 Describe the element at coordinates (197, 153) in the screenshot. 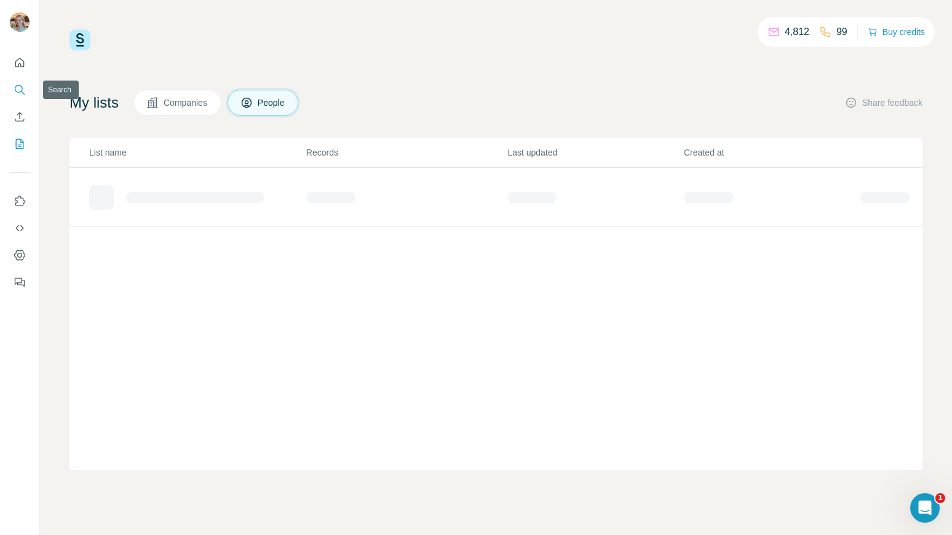

I see `p: List name` at that location.